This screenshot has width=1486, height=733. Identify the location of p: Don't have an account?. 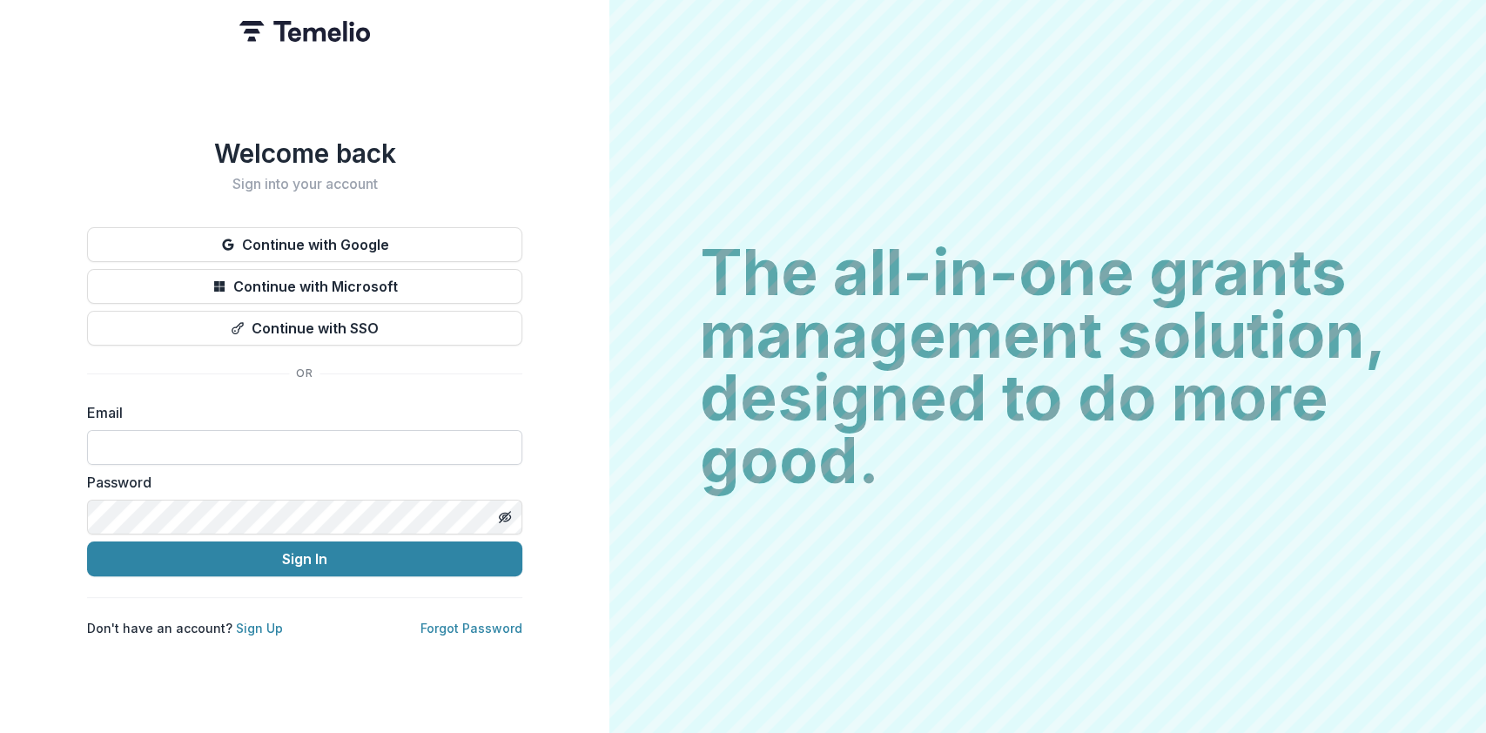
(185, 628).